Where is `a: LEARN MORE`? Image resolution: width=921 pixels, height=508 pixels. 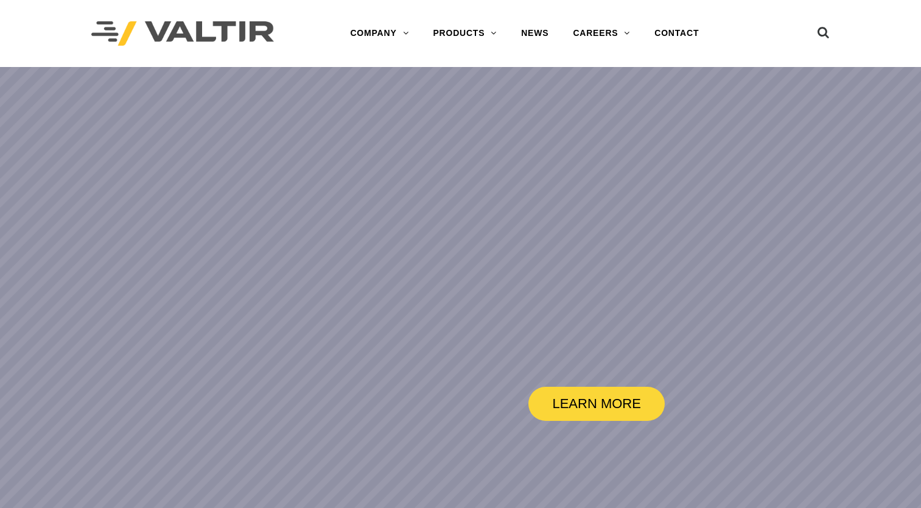
a: LEARN MORE is located at coordinates (597, 404).